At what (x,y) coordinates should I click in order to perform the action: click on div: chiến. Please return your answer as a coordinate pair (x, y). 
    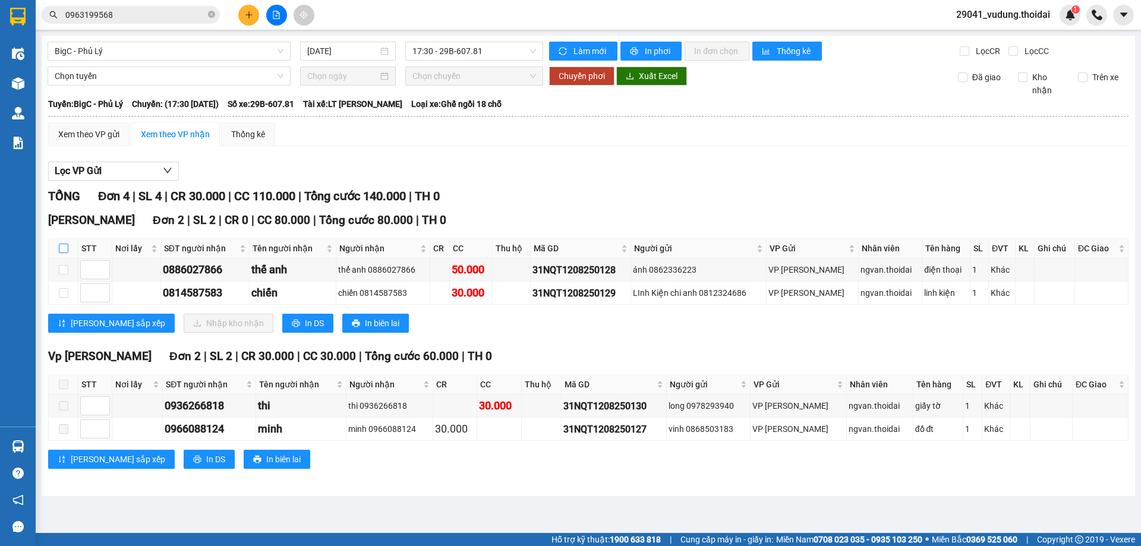
    Looking at the image, I should click on (292, 293).